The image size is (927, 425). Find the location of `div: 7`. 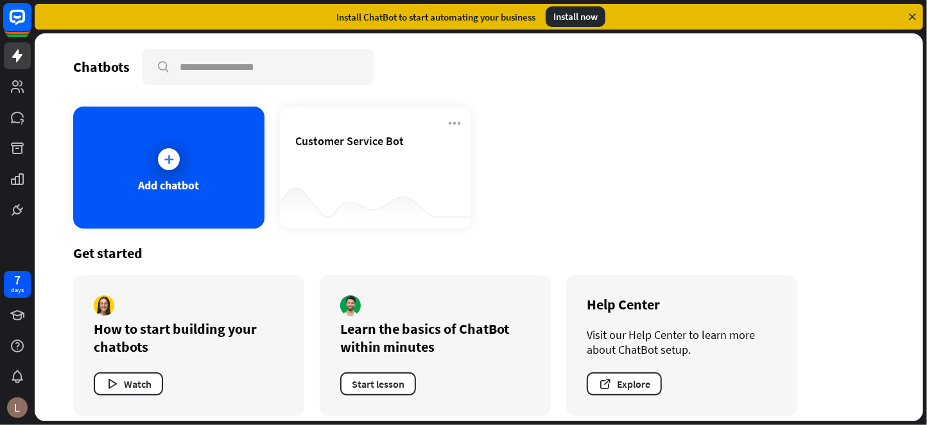

div: 7 is located at coordinates (17, 280).